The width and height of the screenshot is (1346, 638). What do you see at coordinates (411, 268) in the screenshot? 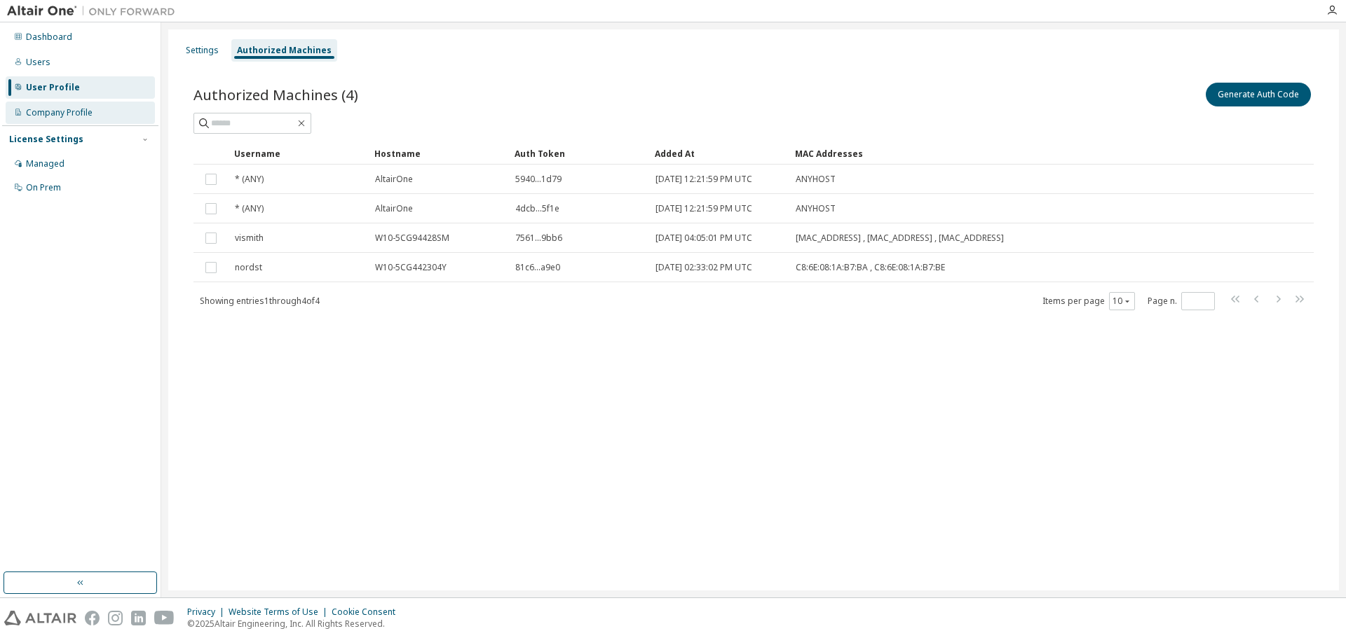
I see `span: W10-5CG442304Y` at bounding box center [411, 268].